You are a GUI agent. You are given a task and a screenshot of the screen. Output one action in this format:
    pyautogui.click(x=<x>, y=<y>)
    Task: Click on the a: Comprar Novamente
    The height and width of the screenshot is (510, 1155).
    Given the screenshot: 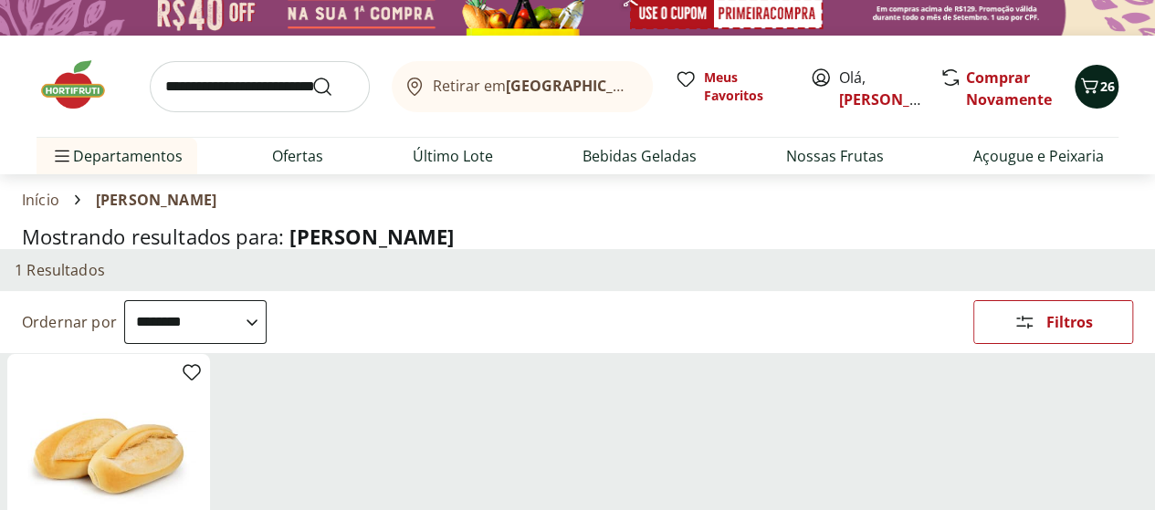 What is the action you would take?
    pyautogui.click(x=1009, y=89)
    